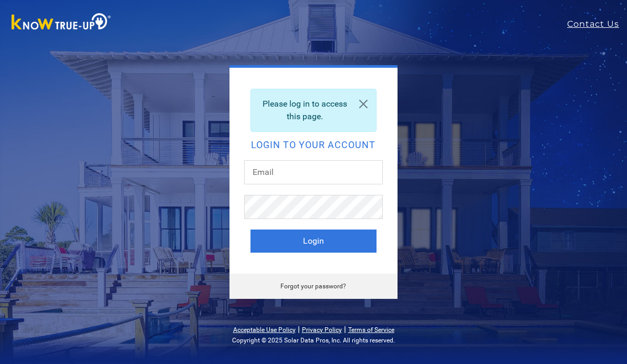  What do you see at coordinates (314, 145) in the screenshot?
I see `h2: Login to your account` at bounding box center [314, 145].